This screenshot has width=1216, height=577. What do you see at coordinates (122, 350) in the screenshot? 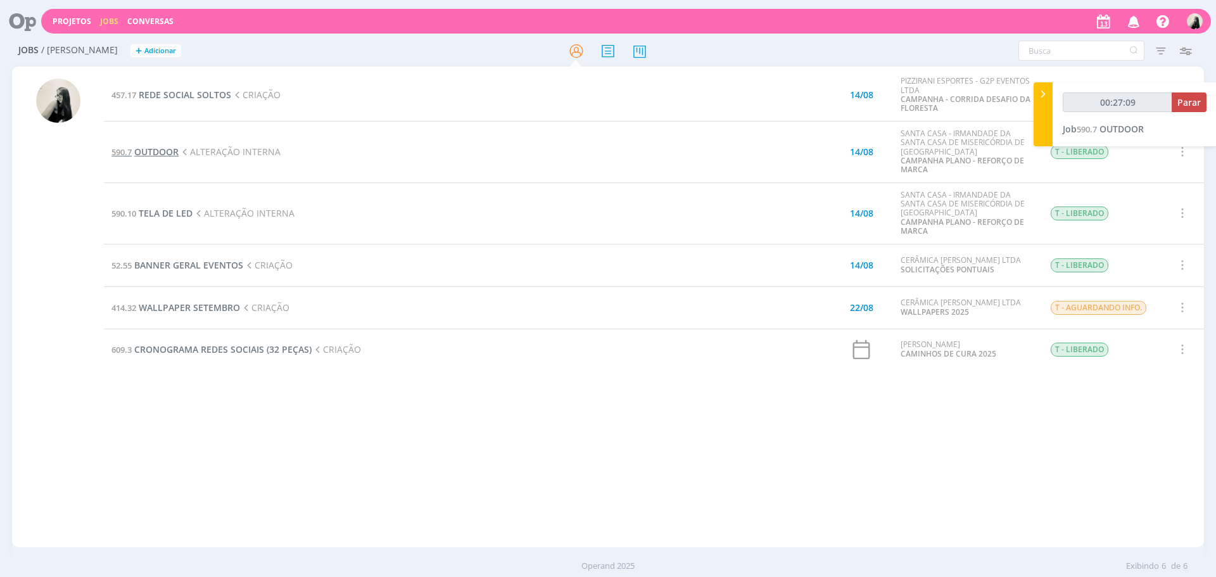
I see `span: 609.3` at bounding box center [122, 350].